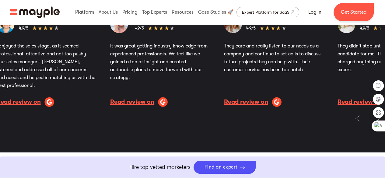 The image size is (385, 178). I want to click on div: 3 / 9, so click(274, 61).